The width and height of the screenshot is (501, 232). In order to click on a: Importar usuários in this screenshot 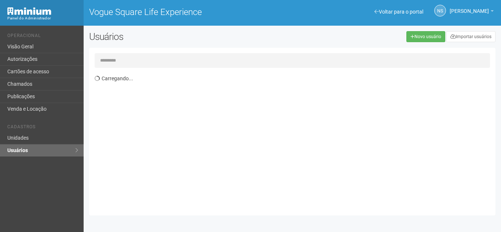, I will do `click(471, 37)`.